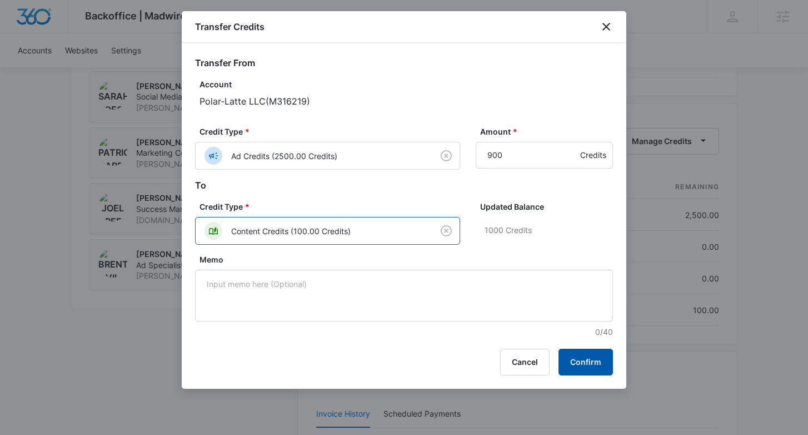 The height and width of the screenshot is (435, 808). Describe the element at coordinates (409, 259) in the screenshot. I see `label: Memo` at that location.